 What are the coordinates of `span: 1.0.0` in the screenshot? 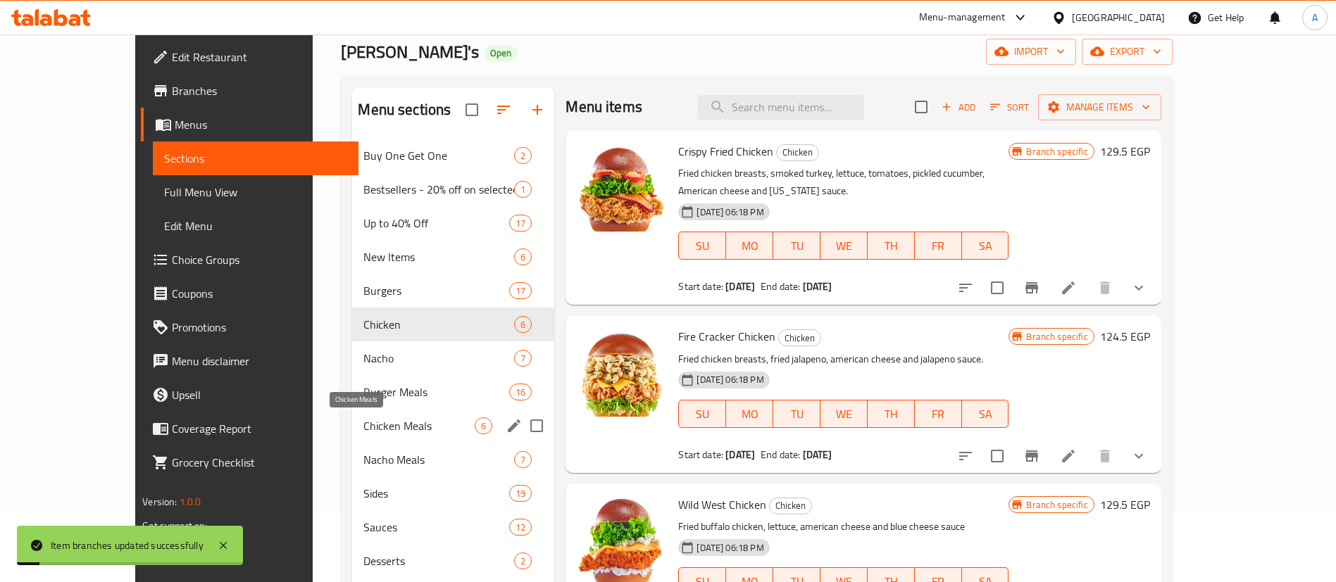 It's located at (190, 502).